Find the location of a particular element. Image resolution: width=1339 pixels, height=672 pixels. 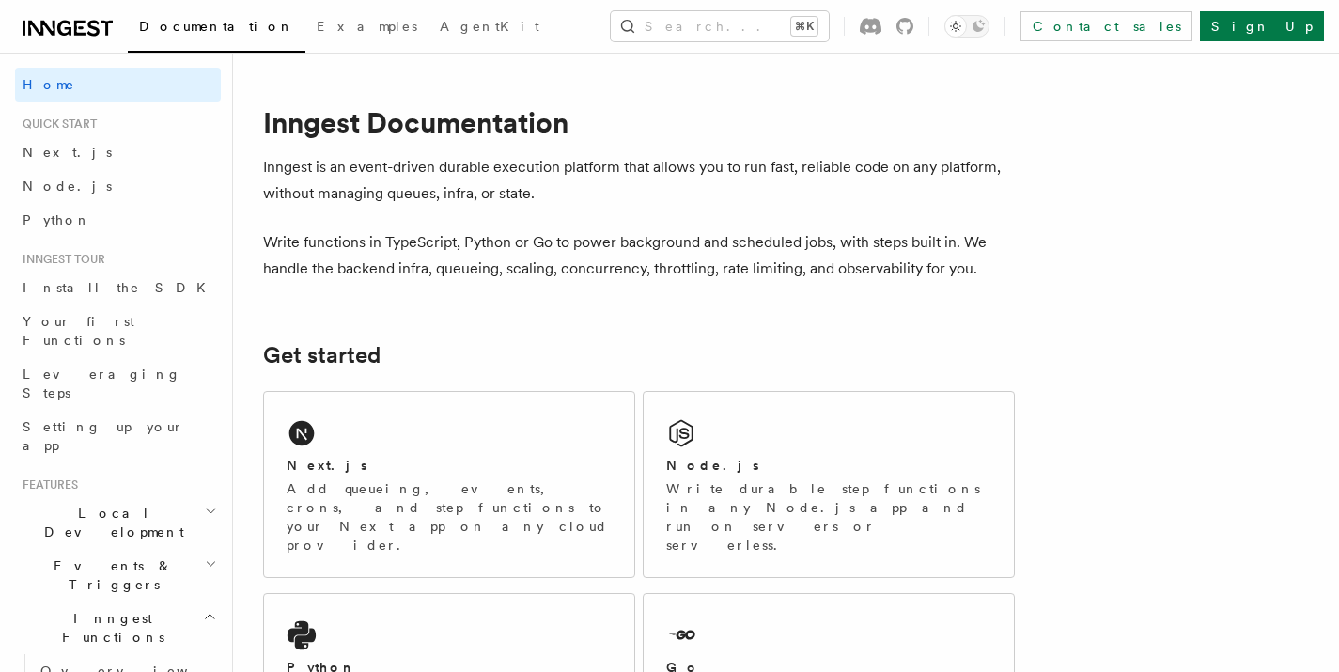

a: Node.js is located at coordinates (117, 186).